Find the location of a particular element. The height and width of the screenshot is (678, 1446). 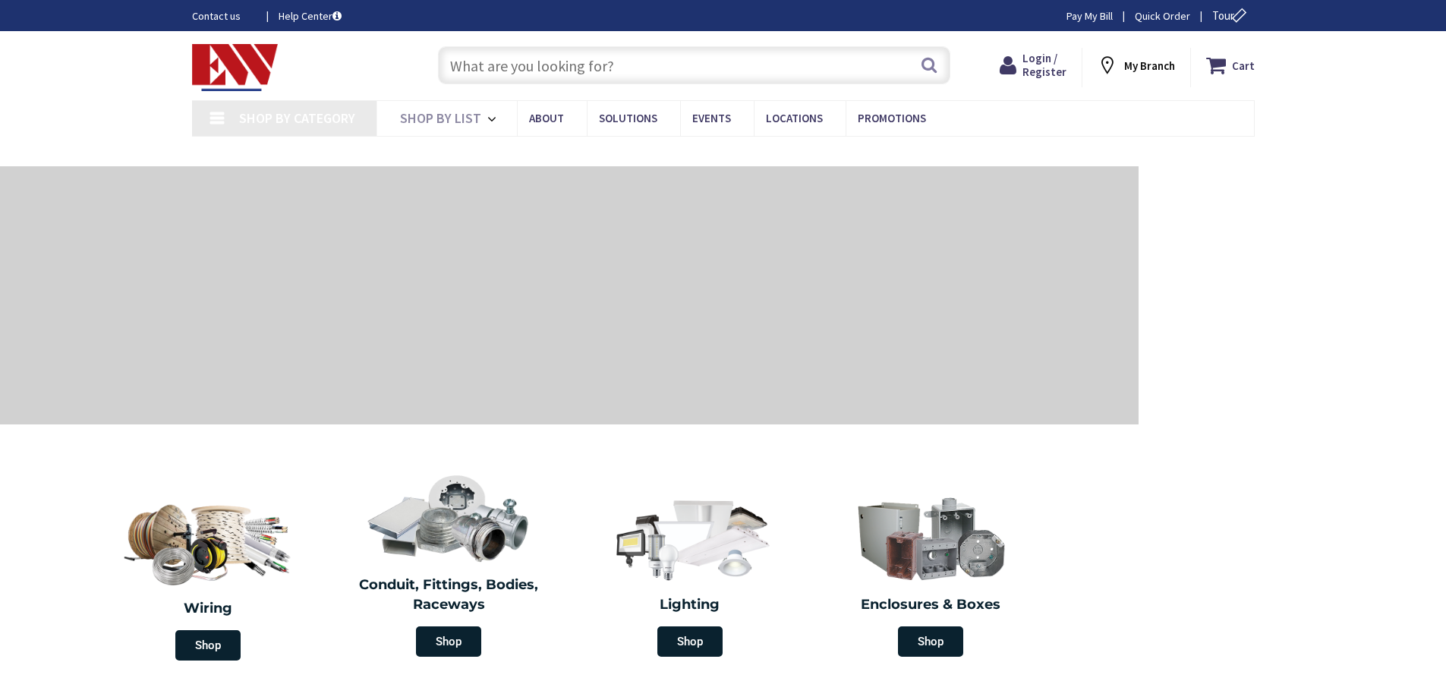

a: Lighting Shop is located at coordinates (690, 575).